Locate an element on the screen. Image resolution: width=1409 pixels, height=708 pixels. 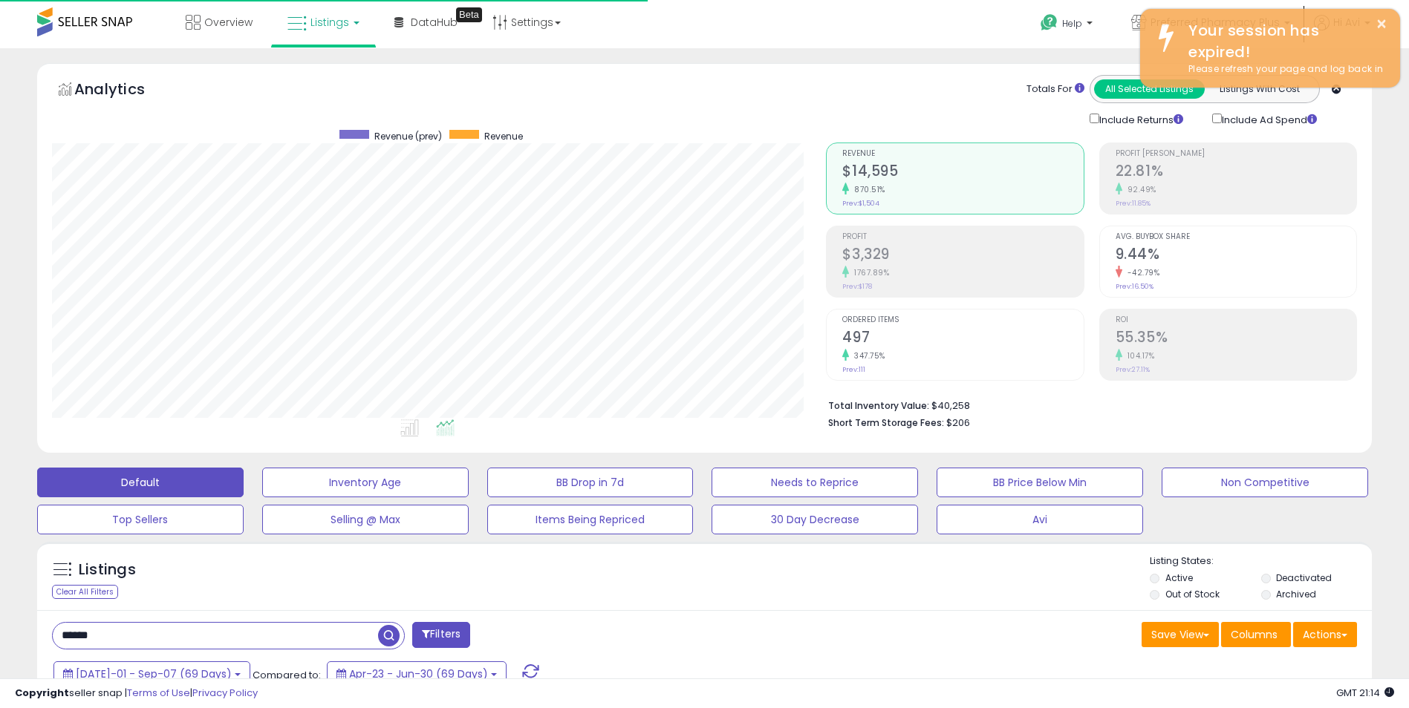
a: Help is located at coordinates (1068, 25).